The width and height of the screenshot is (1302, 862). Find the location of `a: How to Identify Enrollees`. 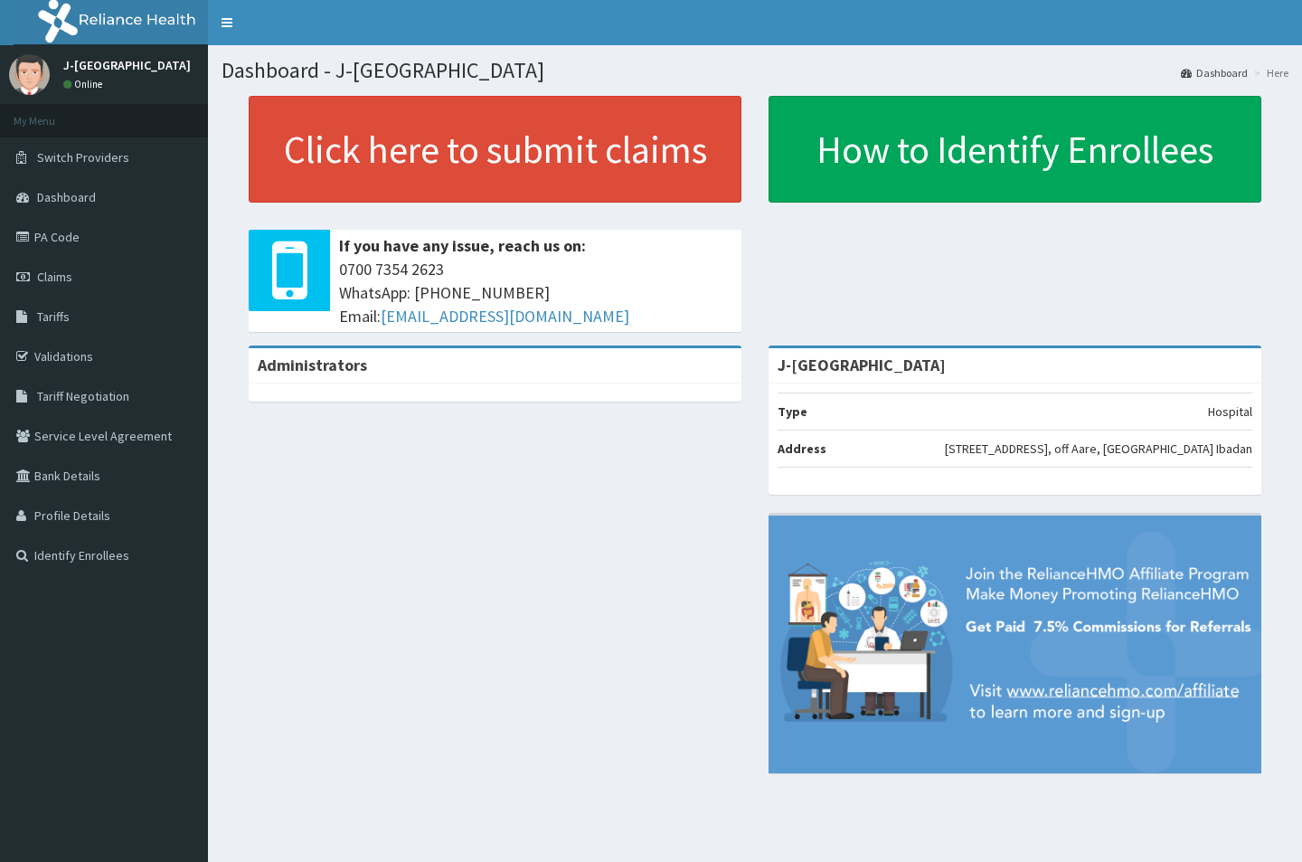

a: How to Identify Enrollees is located at coordinates (1014, 149).